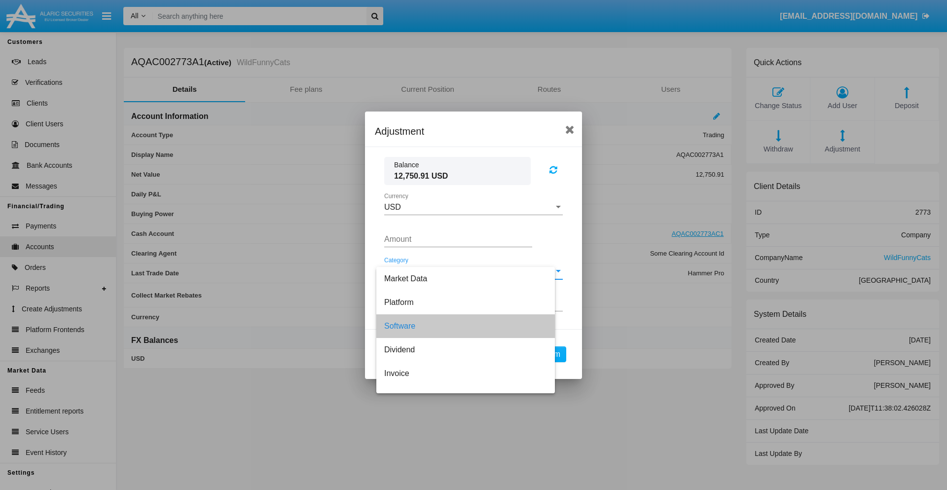 The height and width of the screenshot is (490, 947). I want to click on span: Balance, so click(457, 165).